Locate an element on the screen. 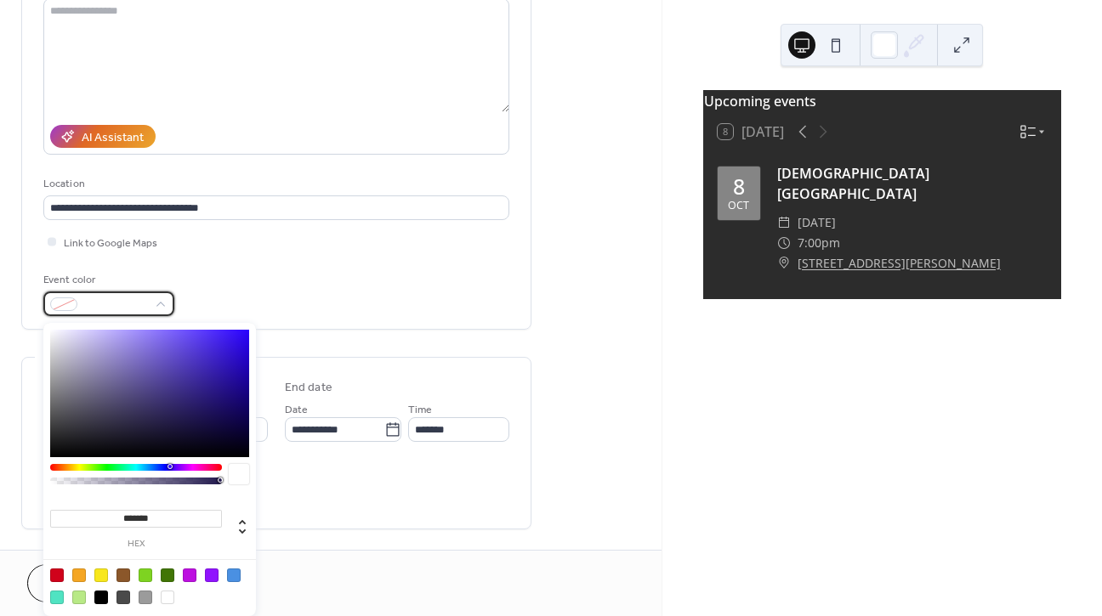 Image resolution: width=1102 pixels, height=616 pixels. div: #D0021B is located at coordinates (57, 576).